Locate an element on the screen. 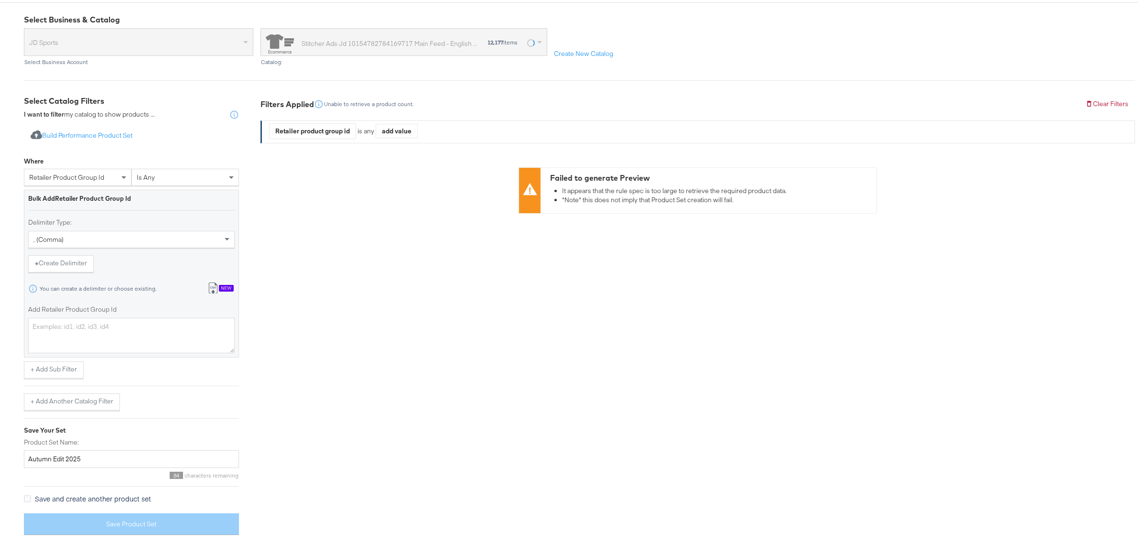 This screenshot has height=544, width=1138. div: add value is located at coordinates (397, 129).